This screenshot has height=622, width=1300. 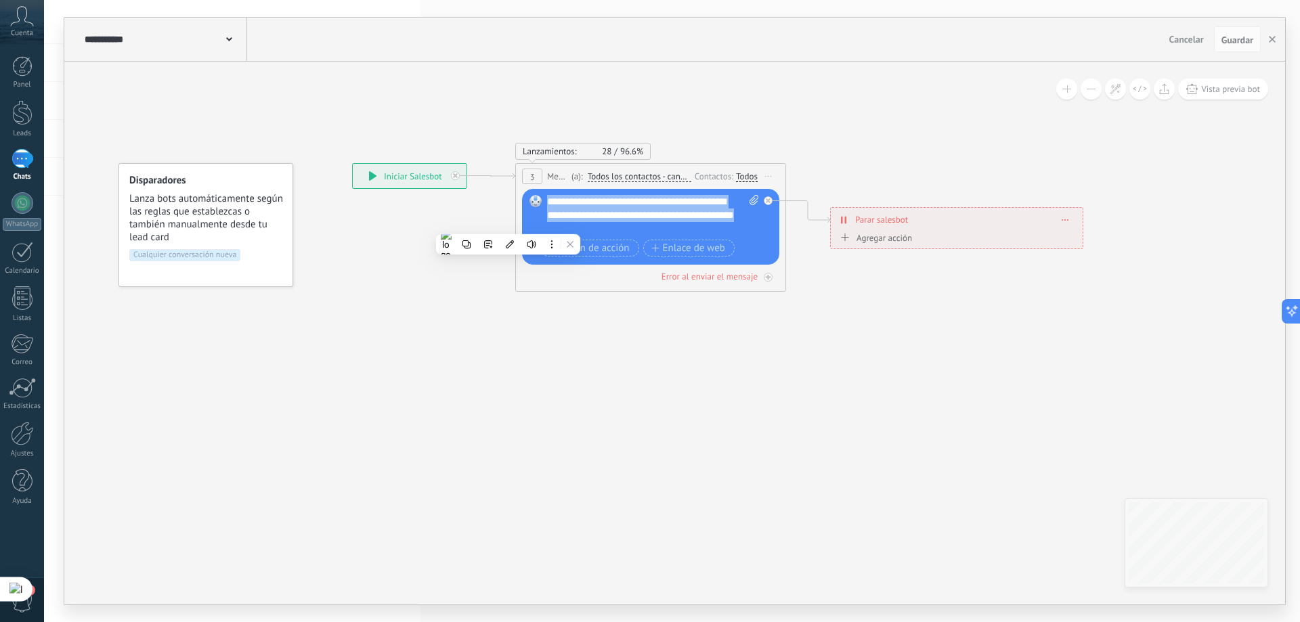 What do you see at coordinates (688, 248) in the screenshot?
I see `button: Enlace de web` at bounding box center [688, 248].